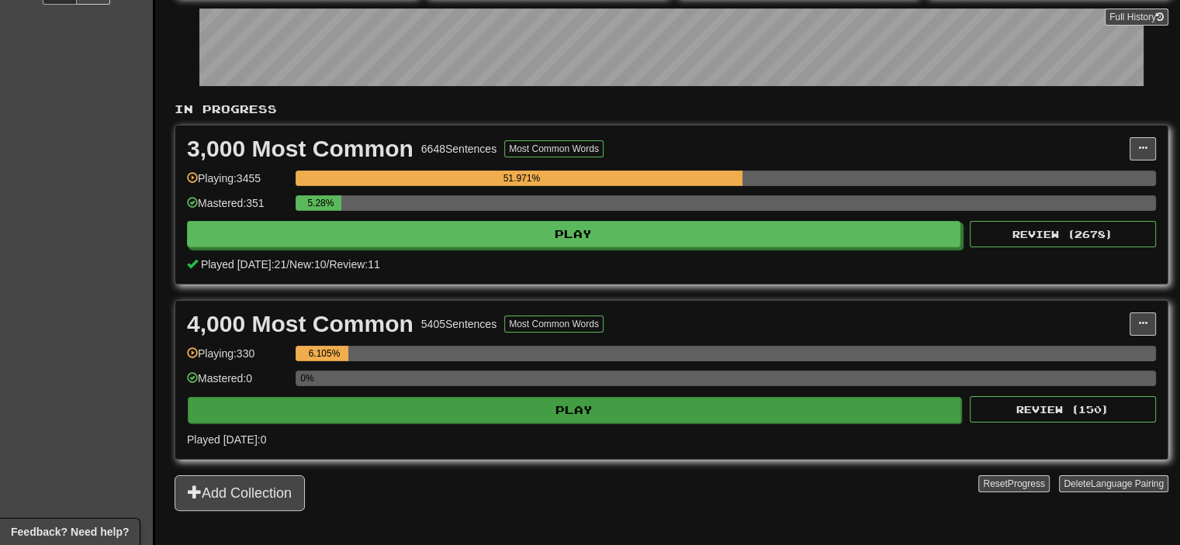 The height and width of the screenshot is (545, 1180). What do you see at coordinates (237, 183) in the screenshot?
I see `div: Playing: 3455` at bounding box center [237, 183].